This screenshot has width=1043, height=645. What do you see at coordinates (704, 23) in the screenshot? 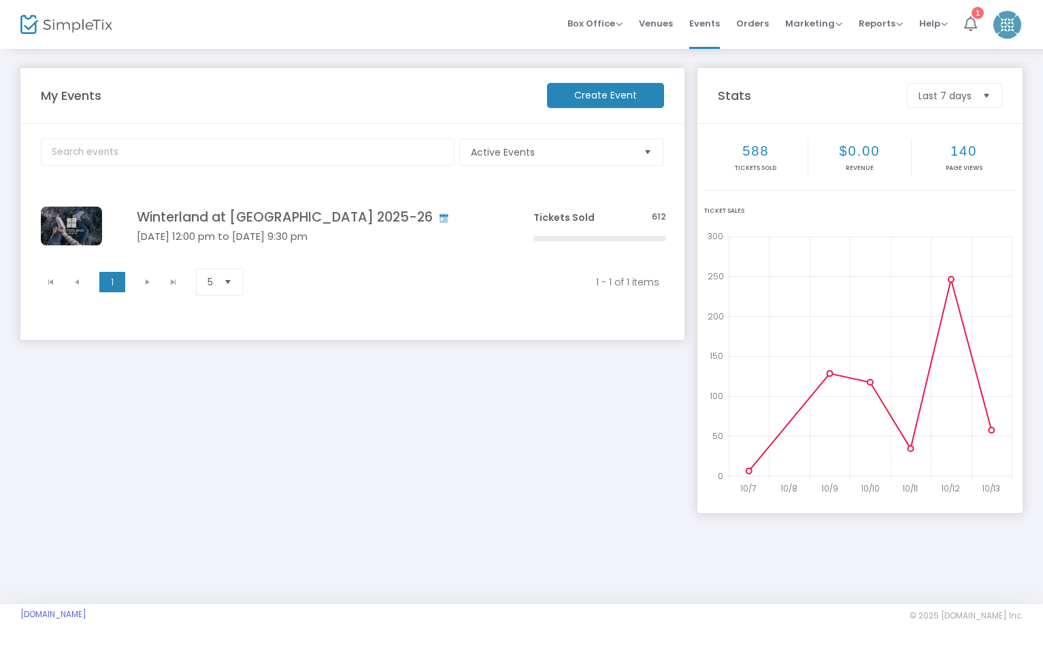
I see `span: Events` at bounding box center [704, 23].